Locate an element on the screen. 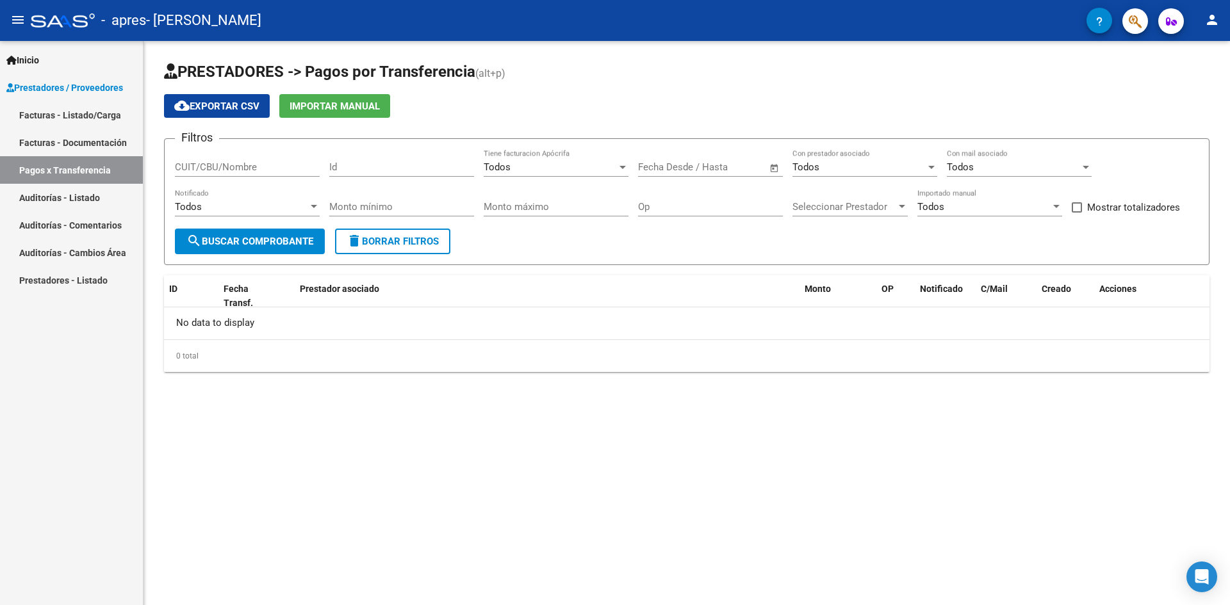 Image resolution: width=1230 pixels, height=605 pixels. datatable-header-cell: C/Mail is located at coordinates (1005, 297).